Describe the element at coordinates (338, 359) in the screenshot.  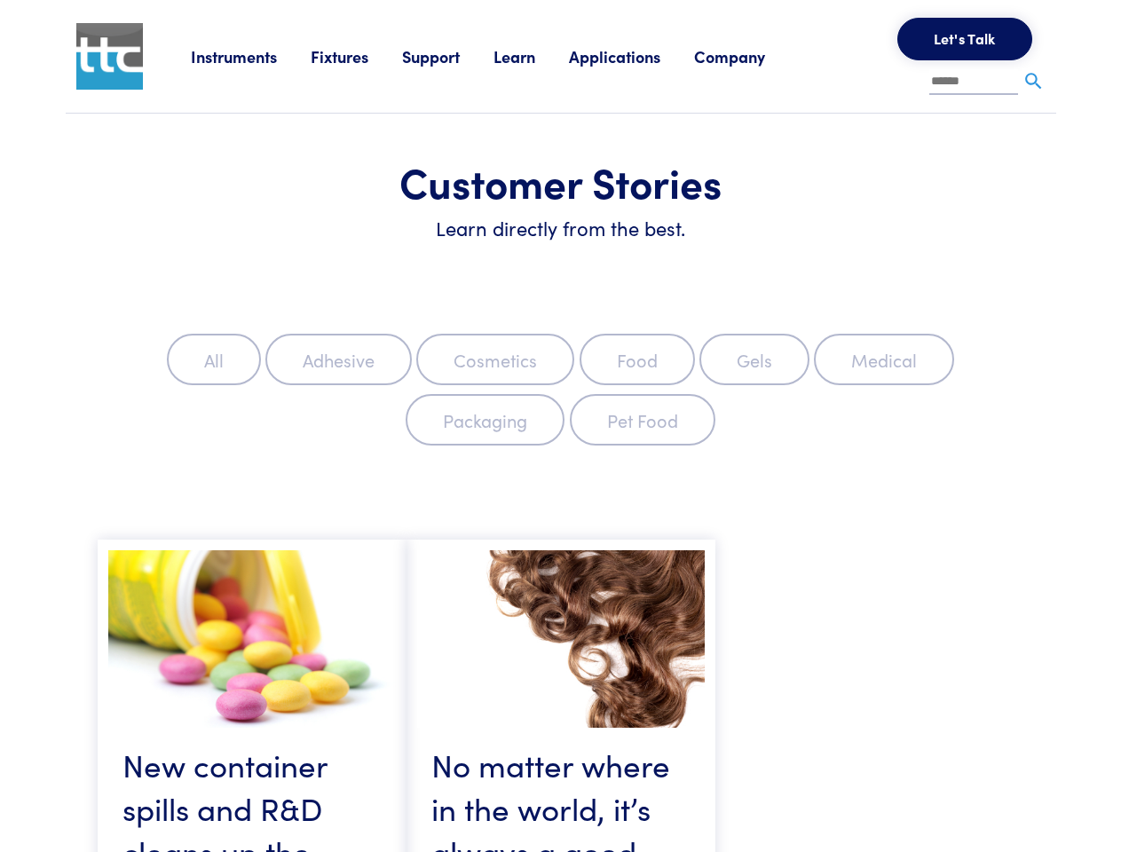
I see `label: Adhesive` at that location.